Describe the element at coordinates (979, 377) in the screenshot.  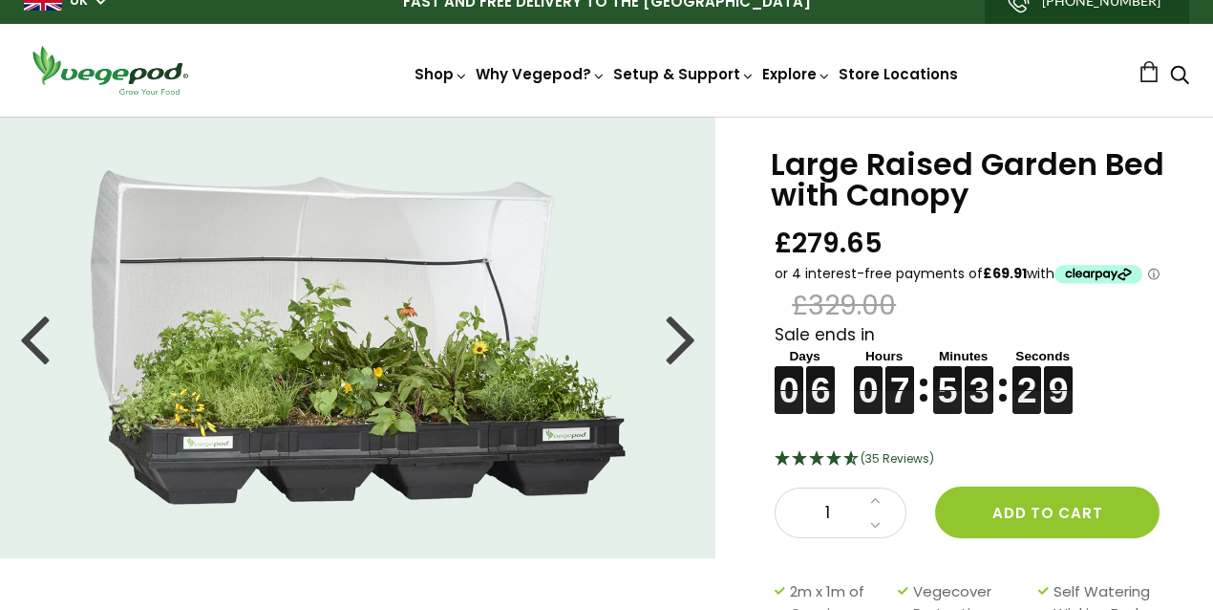
I see `figure: 3` at that location.